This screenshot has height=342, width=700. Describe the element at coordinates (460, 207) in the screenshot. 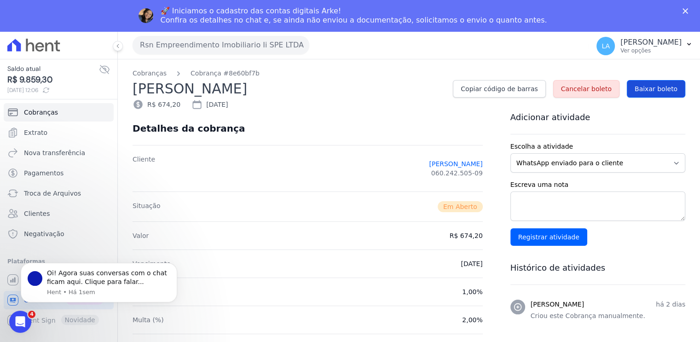

I see `span: Em Aberto` at that location.